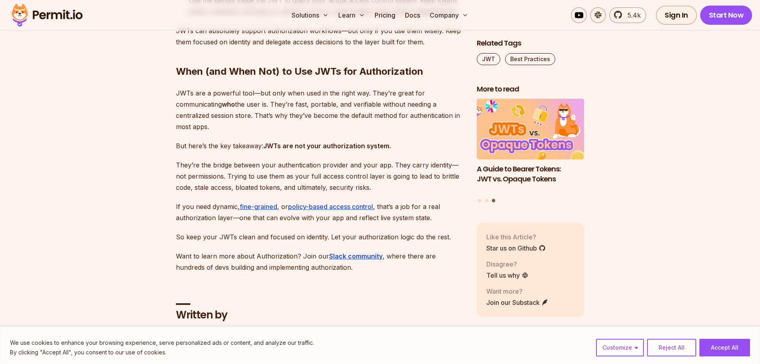 The height and width of the screenshot is (364, 760). What do you see at coordinates (677, 15) in the screenshot?
I see `a: Sign In` at bounding box center [677, 15].